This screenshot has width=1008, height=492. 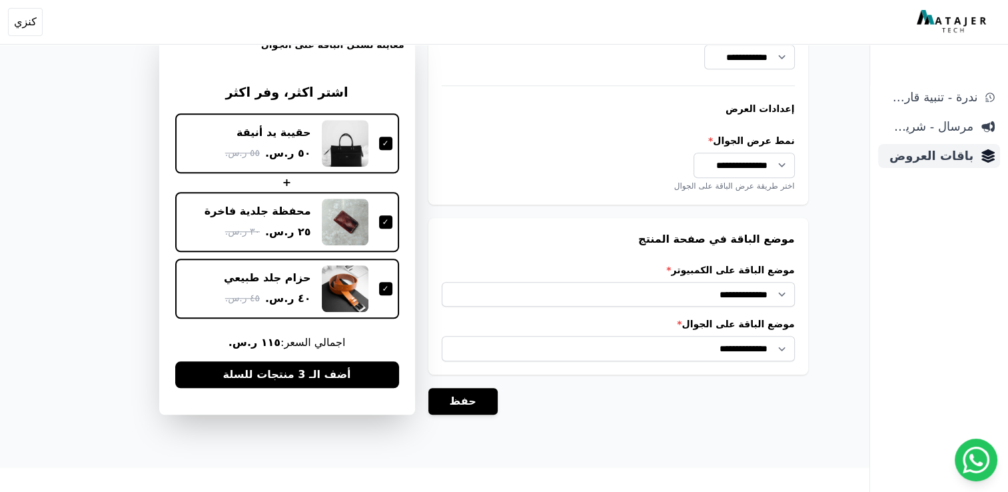 What do you see at coordinates (287, 53) in the screenshot?
I see `h3: معاينة لشكل الباقة على الجوال` at bounding box center [287, 53].